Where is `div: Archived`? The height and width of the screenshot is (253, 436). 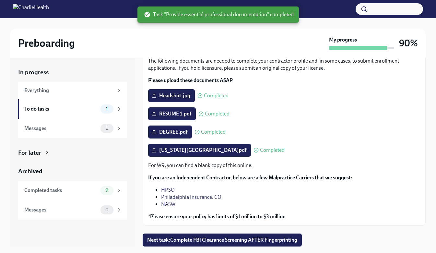
div: Archived is located at coordinates (73, 171).